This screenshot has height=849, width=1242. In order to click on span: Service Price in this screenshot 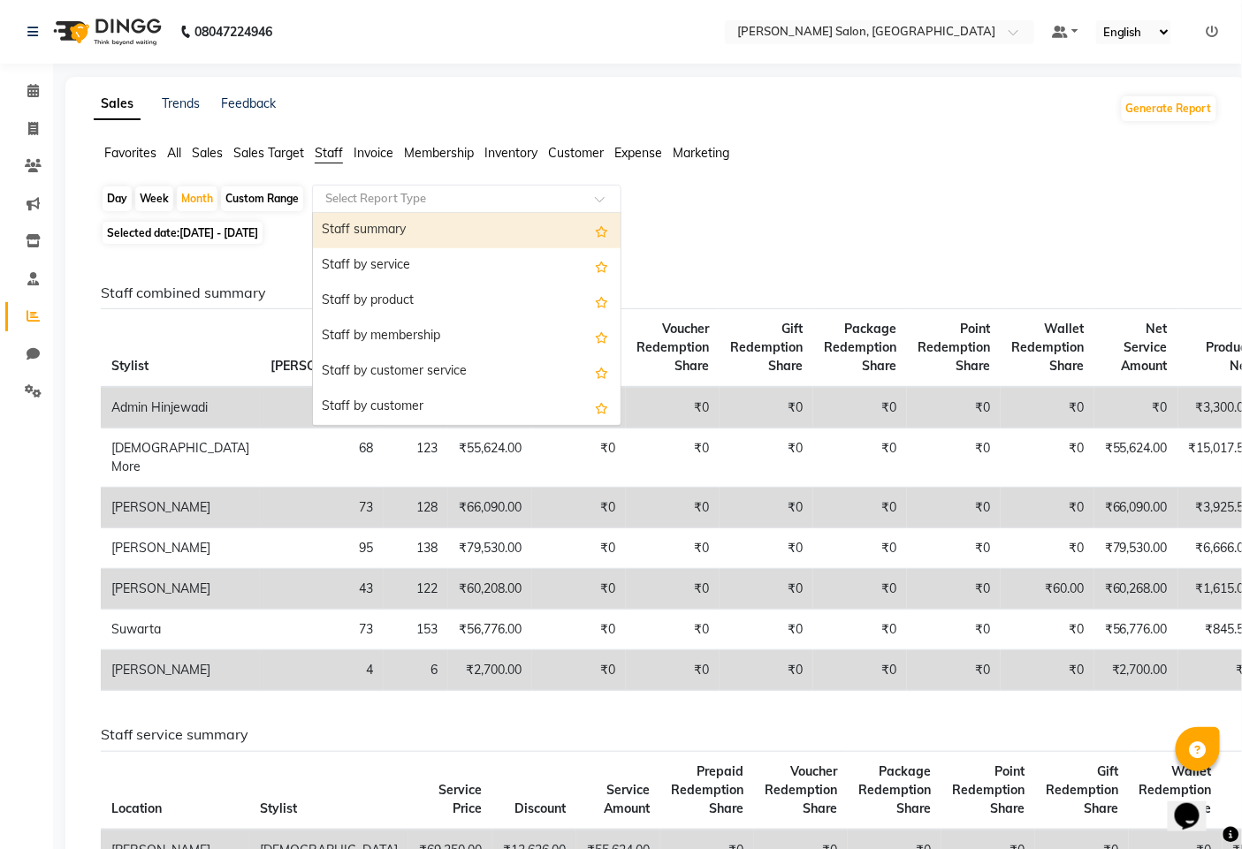, I will do `click(460, 799)`.